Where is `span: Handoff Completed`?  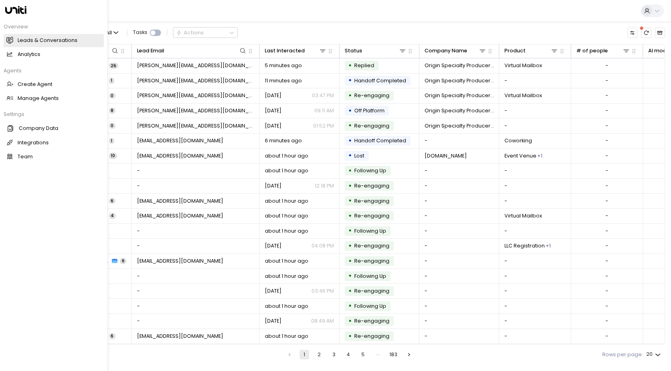
span: Handoff Completed is located at coordinates (380, 140).